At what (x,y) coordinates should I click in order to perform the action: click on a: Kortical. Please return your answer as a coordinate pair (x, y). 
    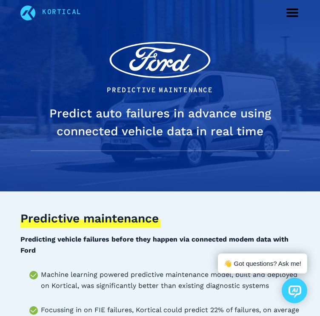
    Looking at the image, I should click on (62, 13).